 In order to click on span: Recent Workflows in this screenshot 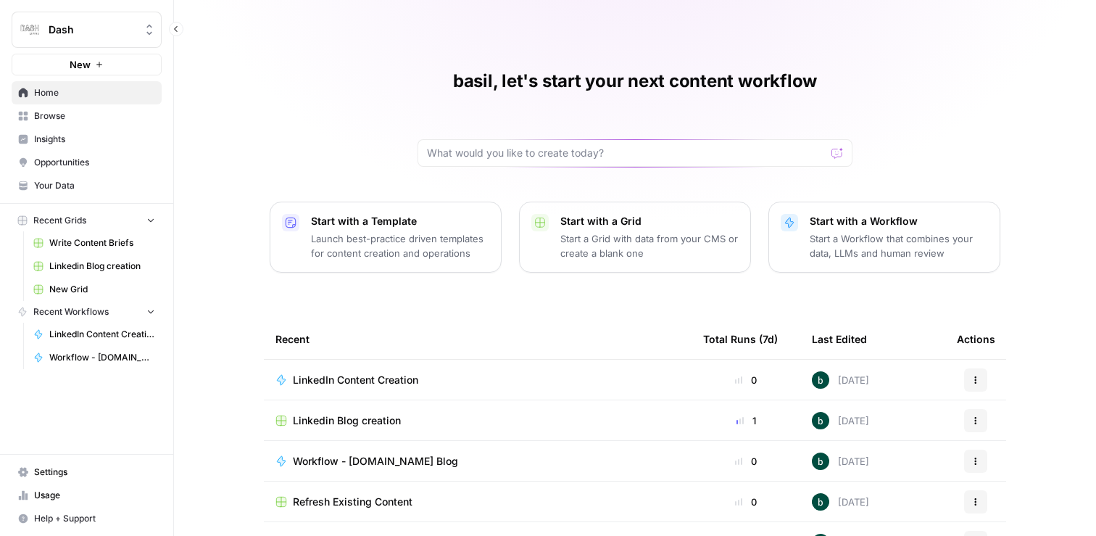, I will do `click(71, 312)`.